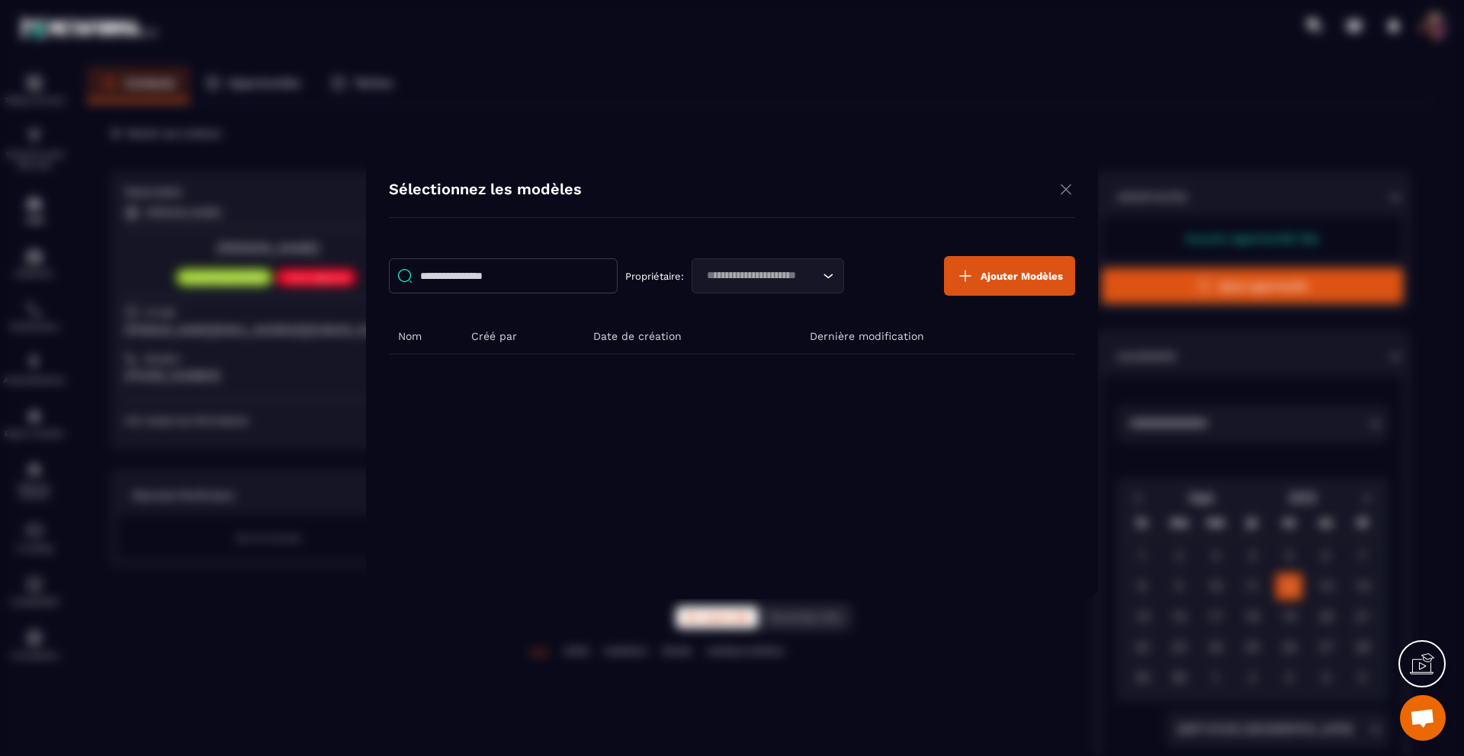  I want to click on img: plus, so click(965, 276).